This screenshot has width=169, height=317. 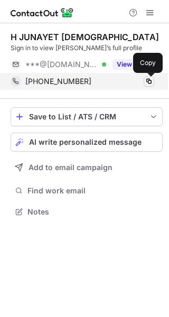 I want to click on button: Reveal Button, so click(x=133, y=64).